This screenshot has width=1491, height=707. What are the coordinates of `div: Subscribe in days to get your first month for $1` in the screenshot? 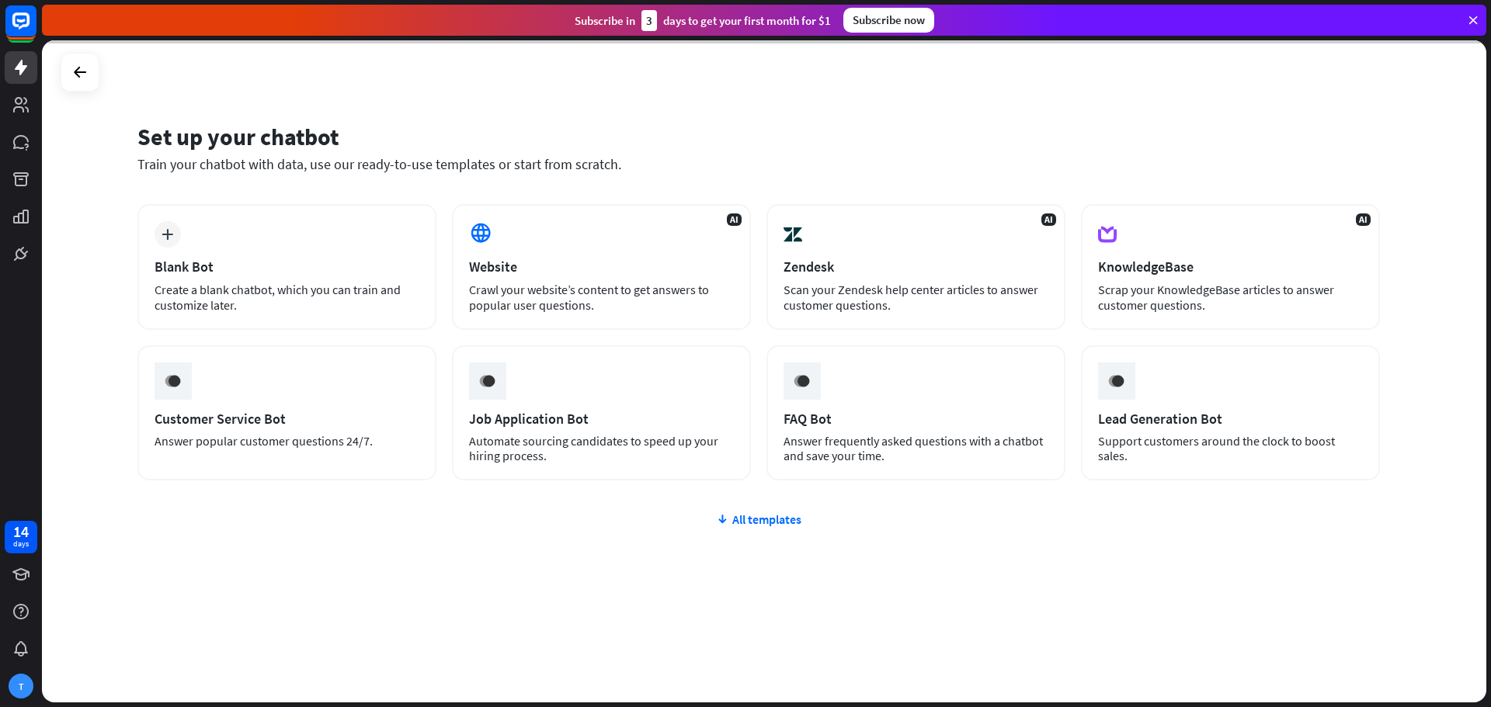 It's located at (703, 20).